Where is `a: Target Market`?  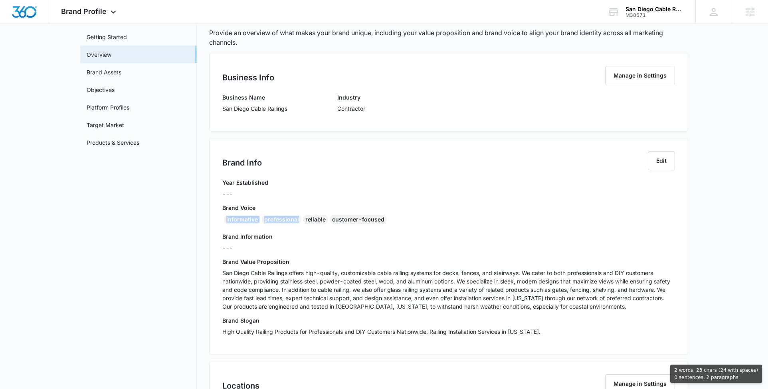 a: Target Market is located at coordinates (105, 125).